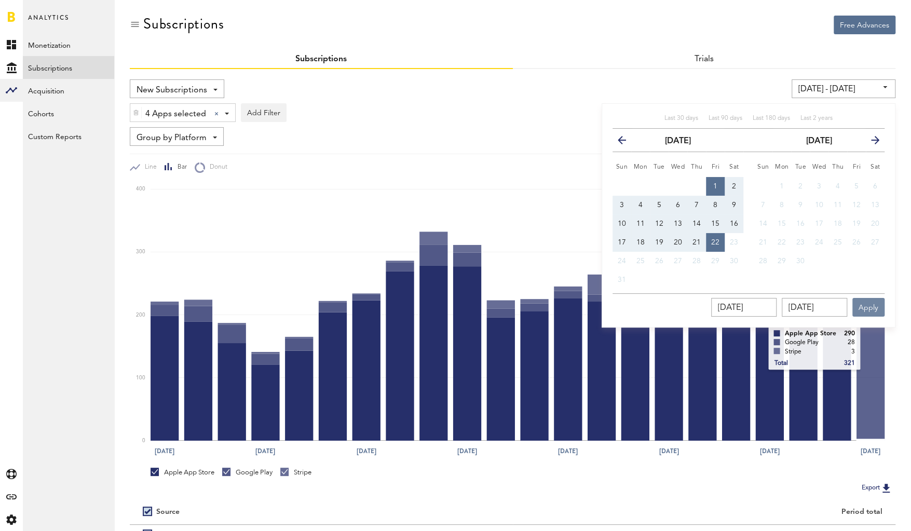 This screenshot has height=531, width=911. What do you see at coordinates (247, 472) in the screenshot?
I see `div: Google Play` at bounding box center [247, 472].